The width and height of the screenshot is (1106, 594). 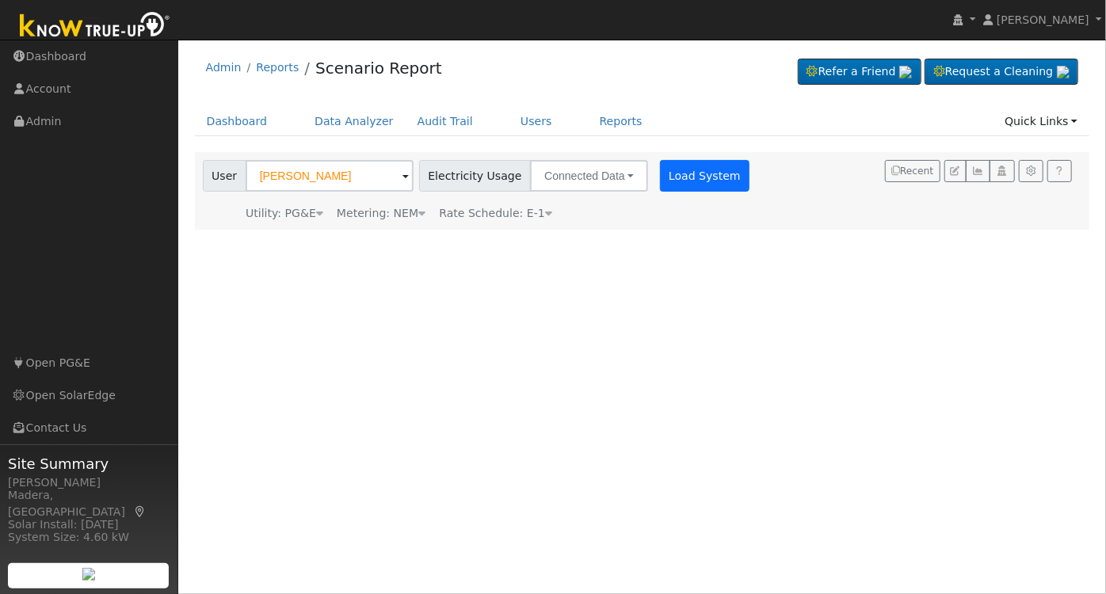 What do you see at coordinates (284, 213) in the screenshot?
I see `div: Utility: PG&E` at bounding box center [284, 213].